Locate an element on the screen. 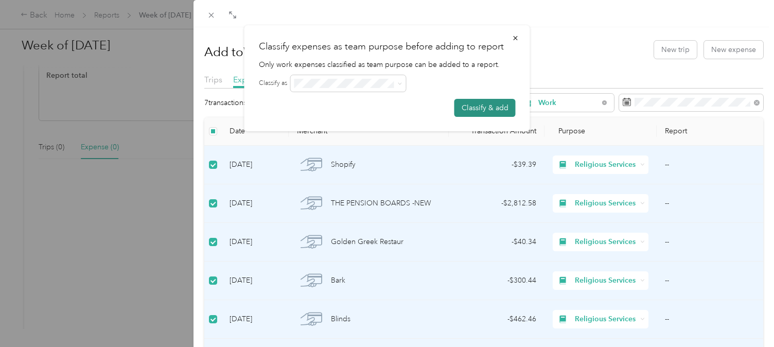 The image size is (774, 347). img: THE PENSION BOARDS -NEW is located at coordinates (311, 203).